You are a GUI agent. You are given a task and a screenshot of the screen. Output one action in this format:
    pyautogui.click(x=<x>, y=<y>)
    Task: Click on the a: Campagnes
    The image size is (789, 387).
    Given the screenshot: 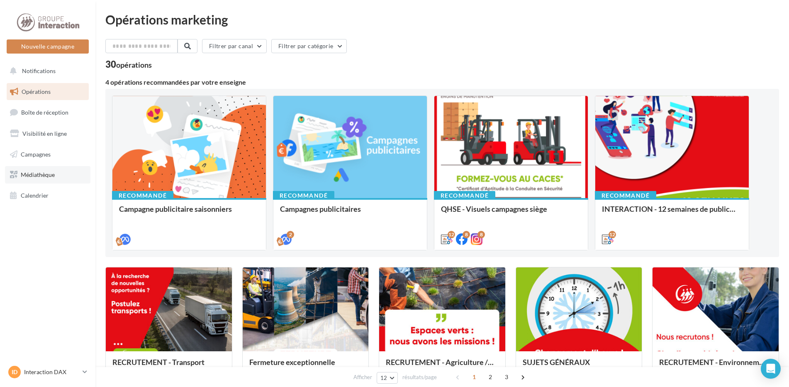 What is the action you would take?
    pyautogui.click(x=48, y=154)
    